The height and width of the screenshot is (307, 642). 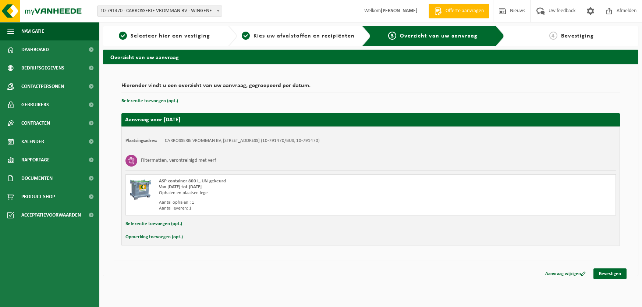 I want to click on strong: Plaatsingsadres:, so click(x=141, y=141).